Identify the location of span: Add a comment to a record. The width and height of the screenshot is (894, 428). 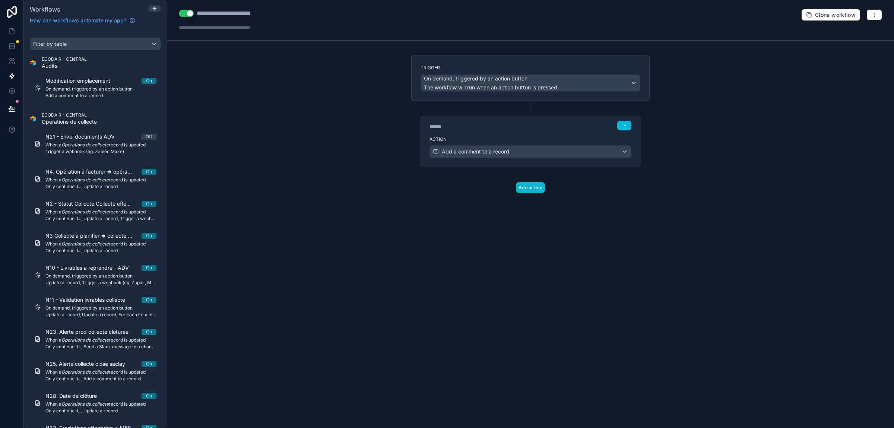
(475, 152).